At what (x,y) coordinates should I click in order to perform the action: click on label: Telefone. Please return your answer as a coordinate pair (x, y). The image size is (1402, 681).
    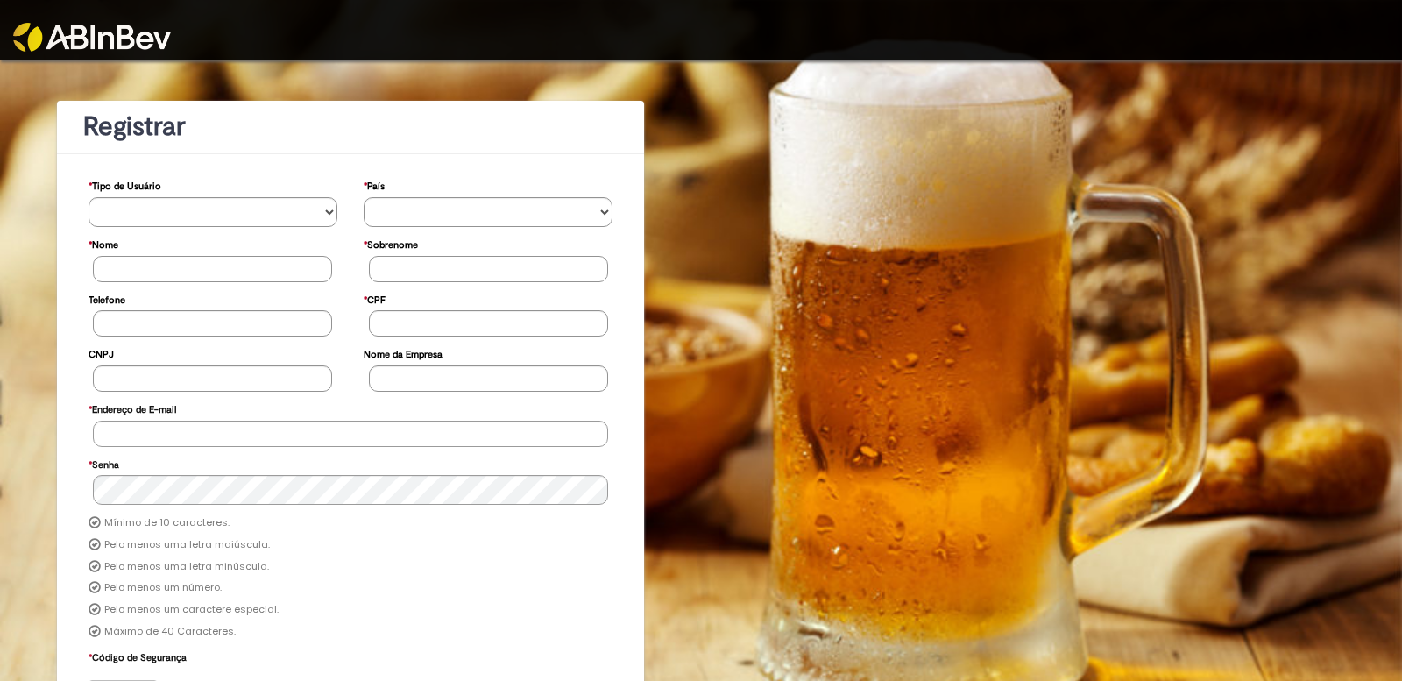
    Looking at the image, I should click on (107, 298).